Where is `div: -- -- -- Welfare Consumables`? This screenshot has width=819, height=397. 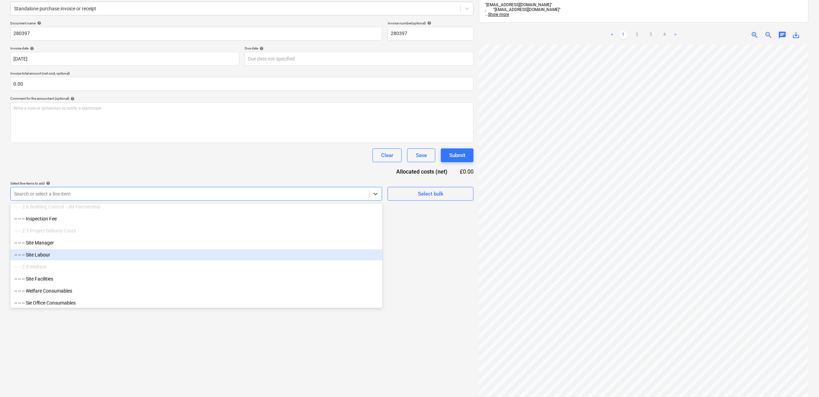
div: -- -- -- Welfare Consumables is located at coordinates (196, 291).